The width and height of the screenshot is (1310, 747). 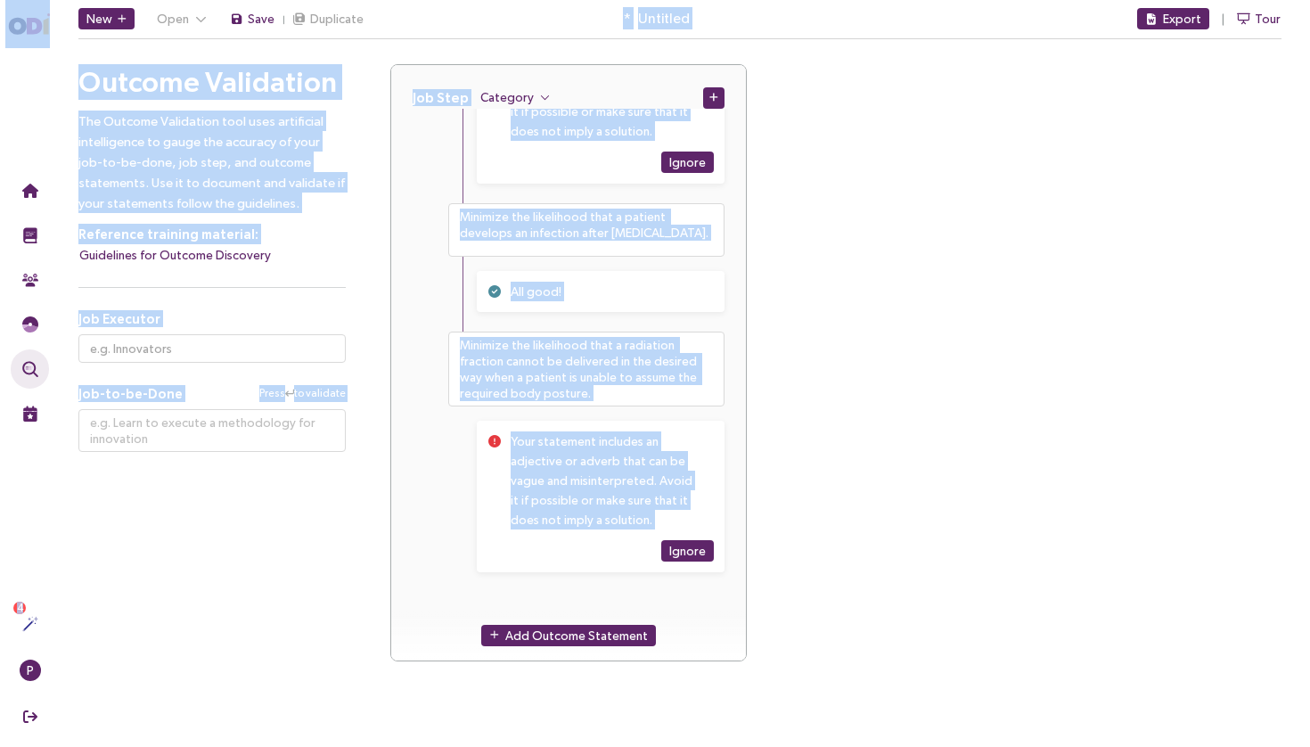 What do you see at coordinates (1181, 19) in the screenshot?
I see `span: Export` at bounding box center [1181, 19].